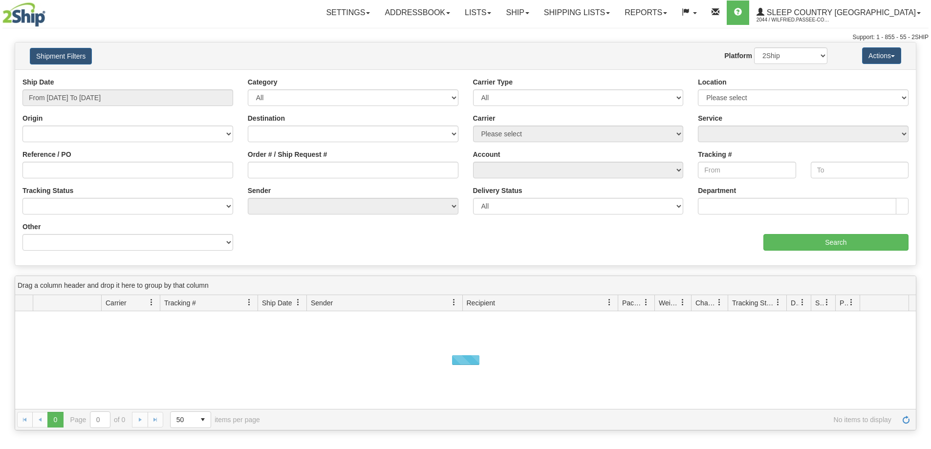 This screenshot has height=449, width=931. Describe the element at coordinates (717, 191) in the screenshot. I see `label: Department` at that location.